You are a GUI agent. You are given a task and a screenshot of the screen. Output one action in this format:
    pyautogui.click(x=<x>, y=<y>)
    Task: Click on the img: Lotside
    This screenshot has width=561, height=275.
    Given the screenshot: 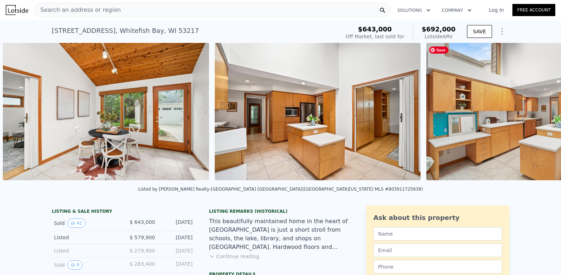 What is the action you would take?
    pyautogui.click(x=17, y=10)
    